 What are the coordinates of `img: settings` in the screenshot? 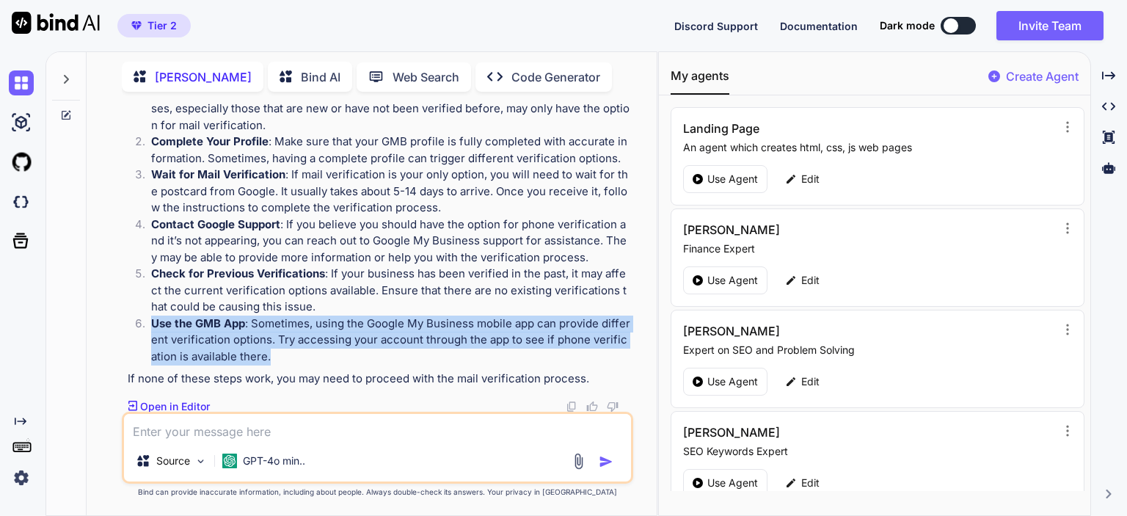 It's located at (21, 477).